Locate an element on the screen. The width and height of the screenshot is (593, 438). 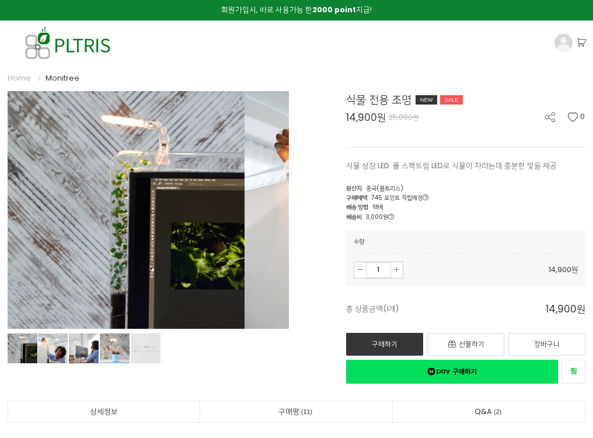
span: 택배 is located at coordinates (378, 207).